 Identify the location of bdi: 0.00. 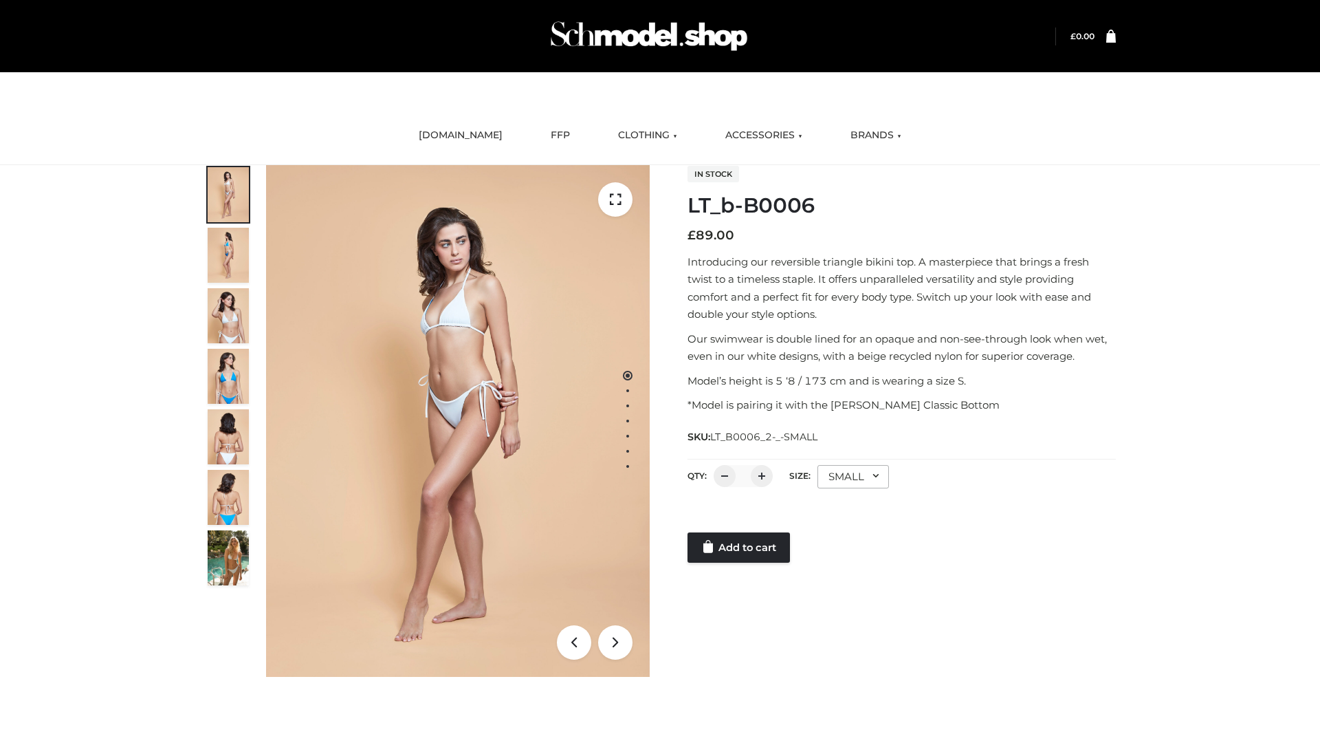
(1082, 36).